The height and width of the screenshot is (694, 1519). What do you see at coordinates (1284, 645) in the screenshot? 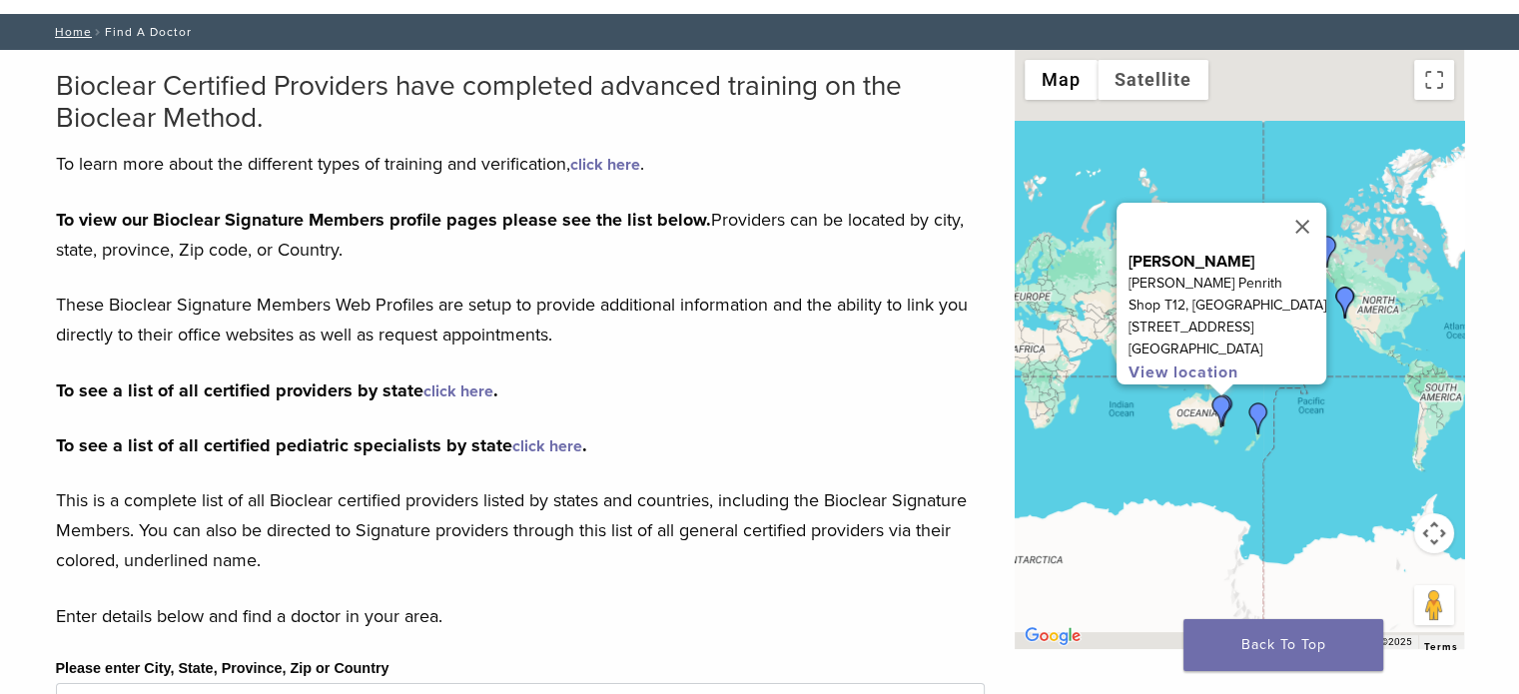
I see `a: Back To Top` at bounding box center [1284, 645].